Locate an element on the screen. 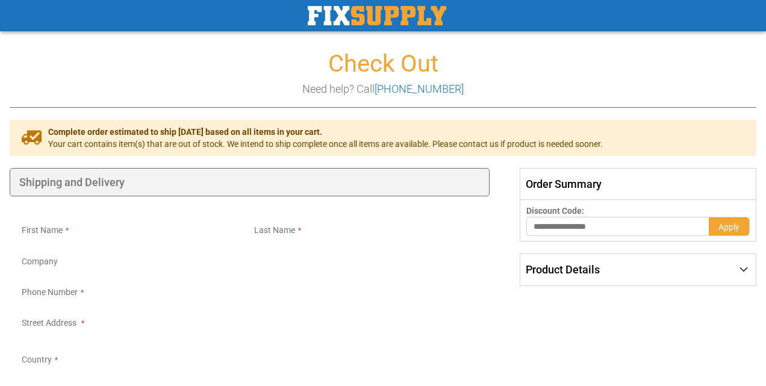  img: Fix Industrial Supply is located at coordinates (377, 16).